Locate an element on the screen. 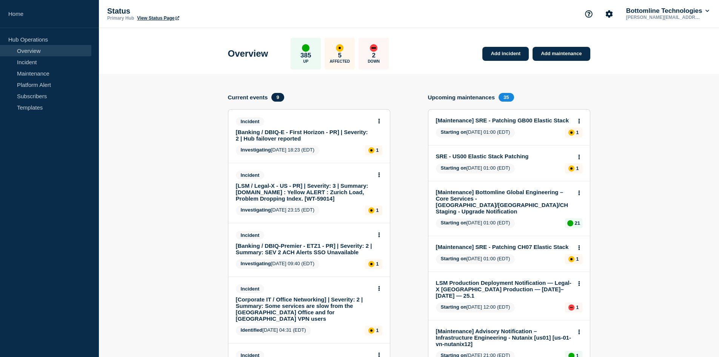  span: Identified is located at coordinates (252, 330).